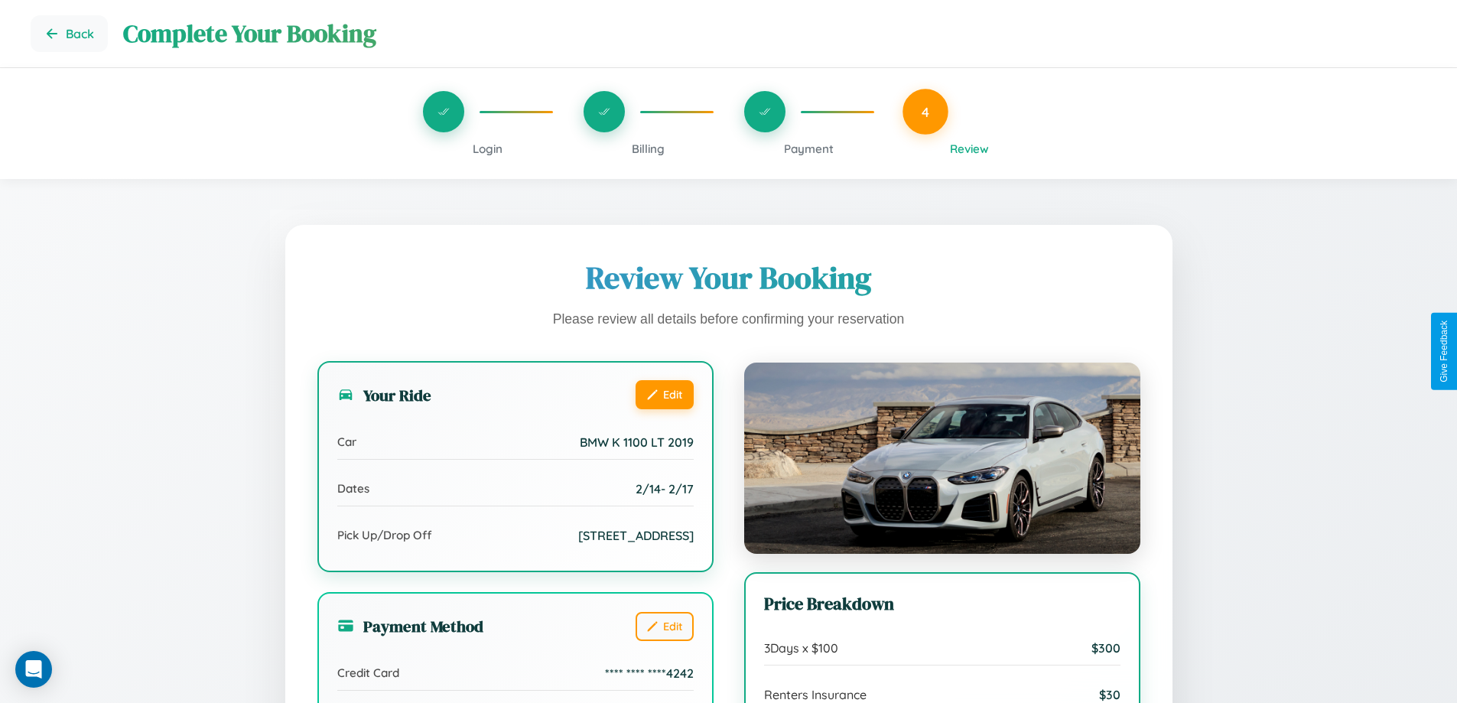 This screenshot has width=1457, height=703. I want to click on h1: Review Your Booking, so click(729, 278).